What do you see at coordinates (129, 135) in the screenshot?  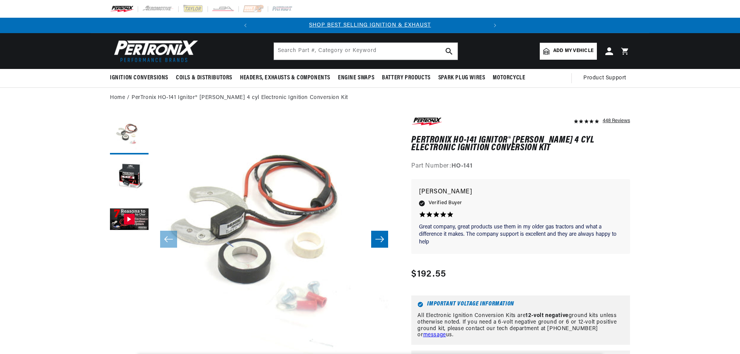 I see `button: Load image 1 in gallery view` at bounding box center [129, 135].